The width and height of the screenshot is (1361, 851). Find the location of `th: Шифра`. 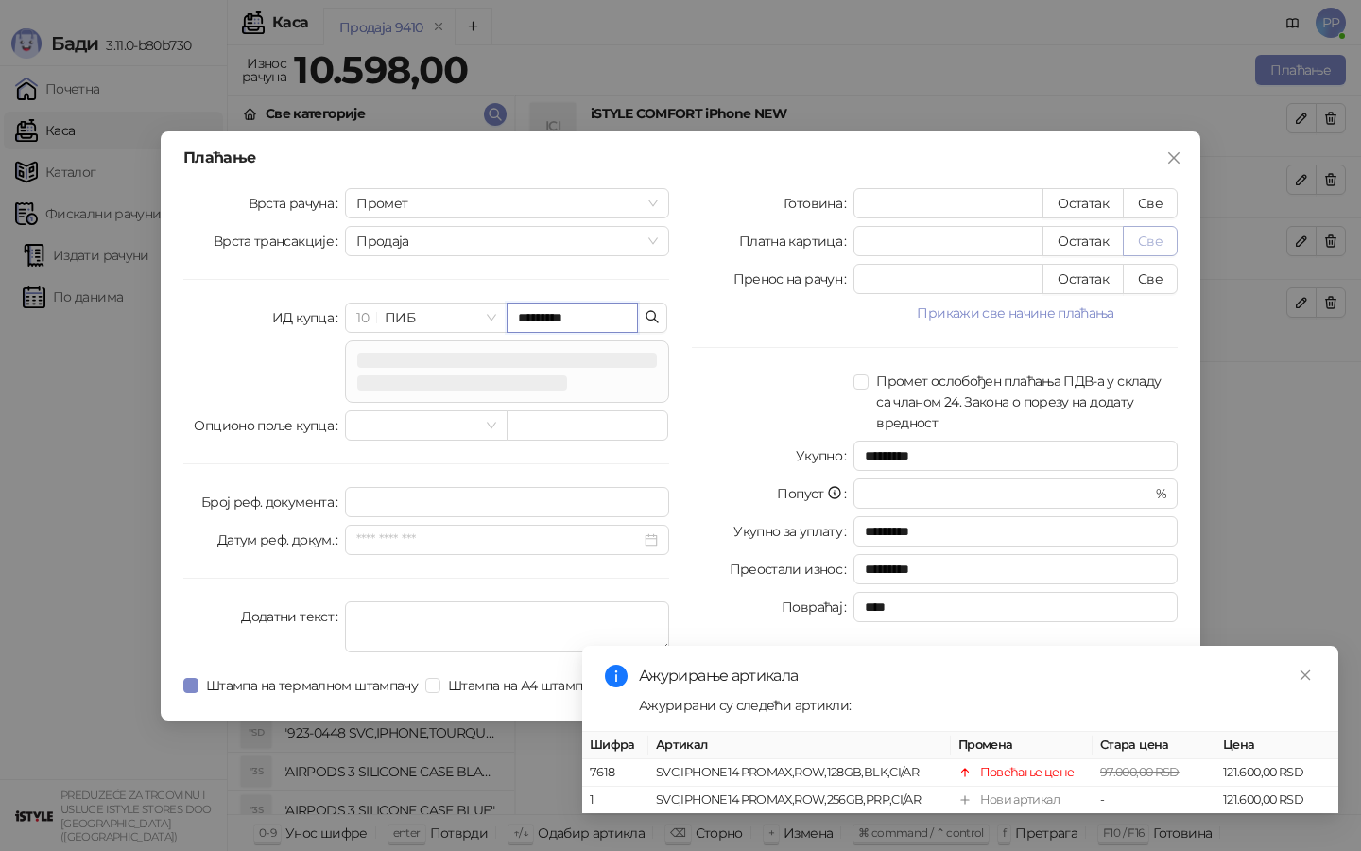

th: Шифра is located at coordinates (615, 745).